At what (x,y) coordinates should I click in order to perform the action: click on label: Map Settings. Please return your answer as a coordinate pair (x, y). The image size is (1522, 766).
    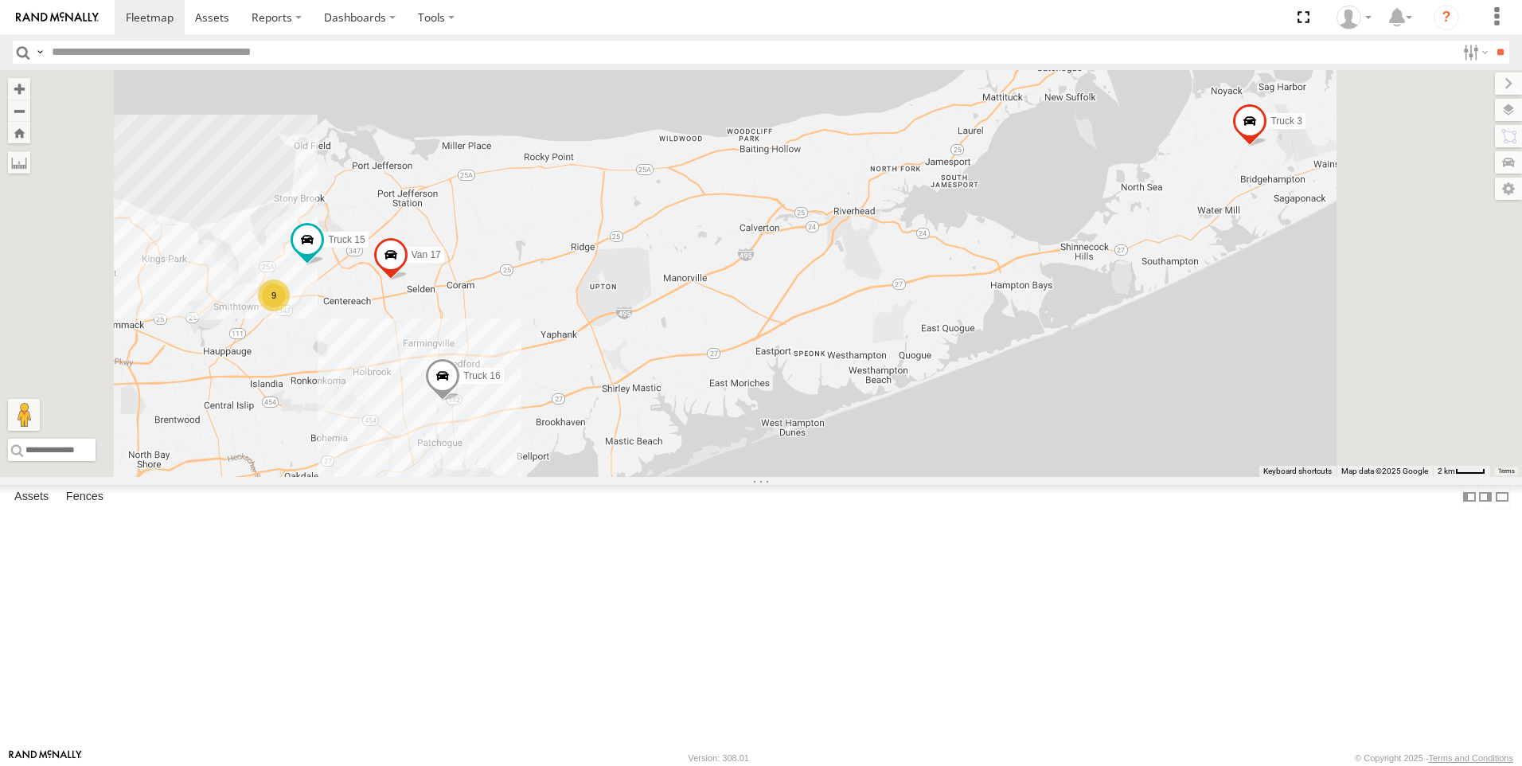
    Looking at the image, I should click on (1509, 189).